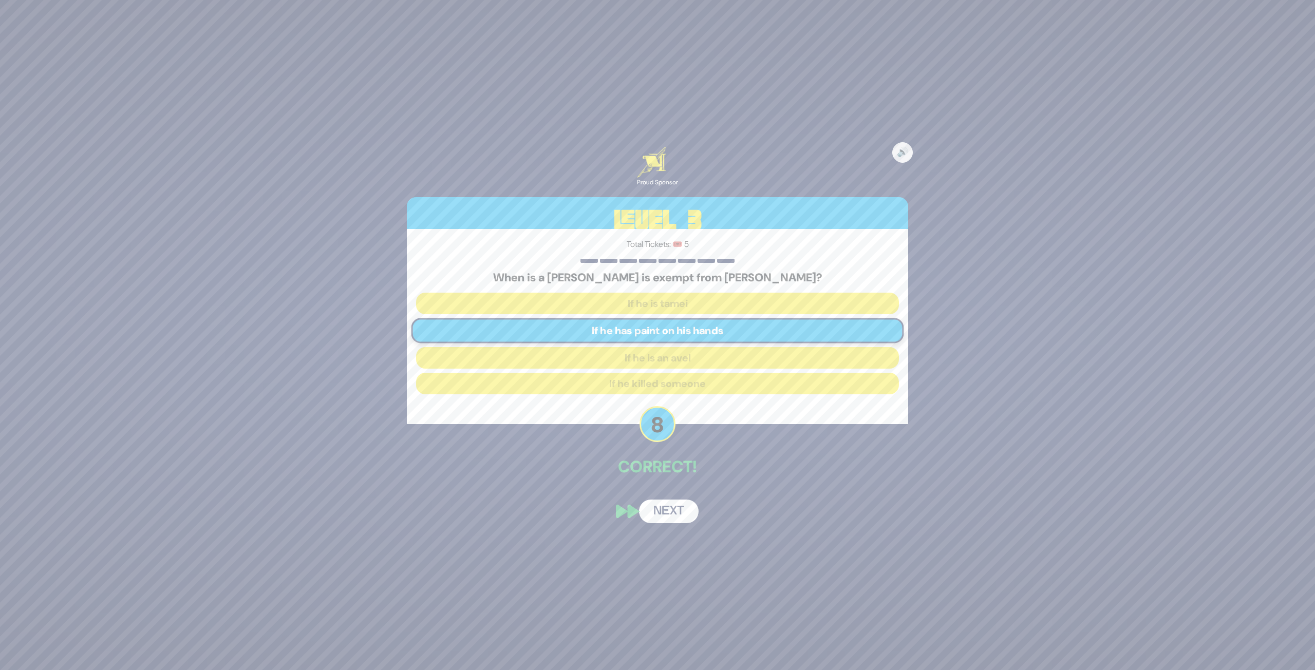 The height and width of the screenshot is (670, 1315). I want to click on p: 8, so click(658, 424).